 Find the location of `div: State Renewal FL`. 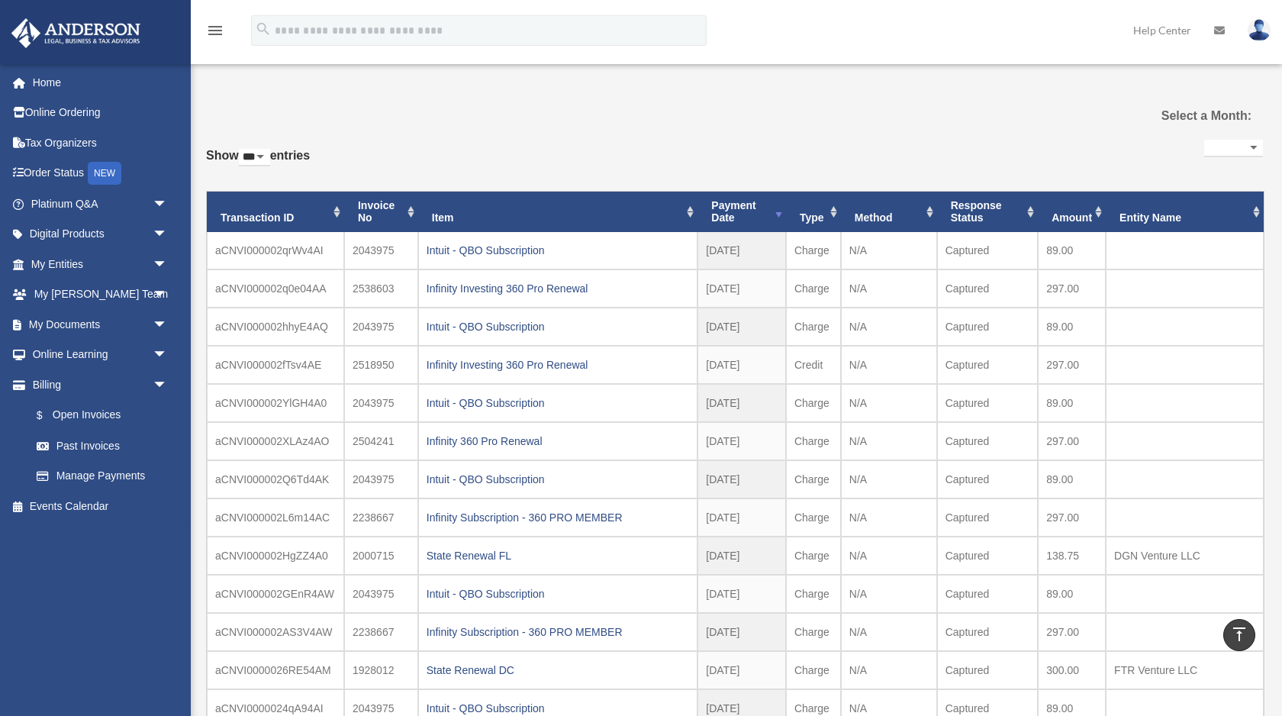

div: State Renewal FL is located at coordinates (558, 555).